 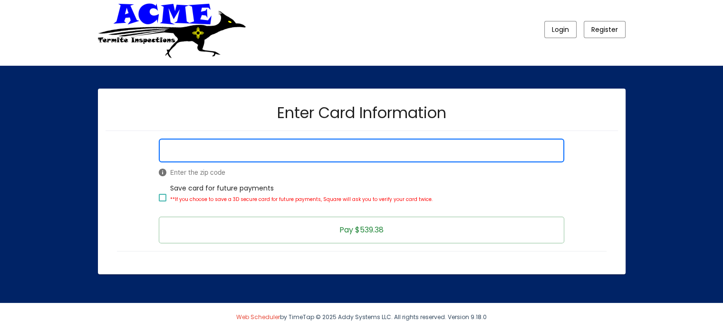 I want to click on span: Login, so click(x=561, y=29).